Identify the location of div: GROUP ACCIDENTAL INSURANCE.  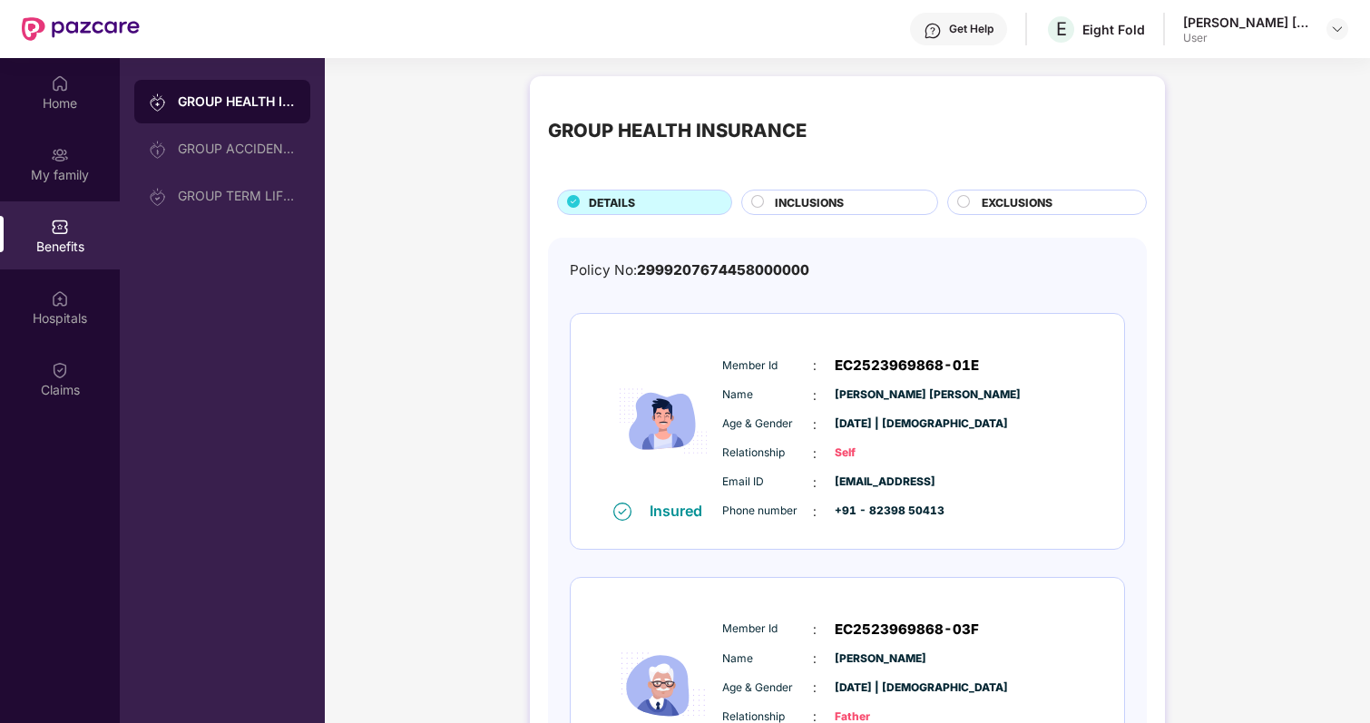
(237, 149).